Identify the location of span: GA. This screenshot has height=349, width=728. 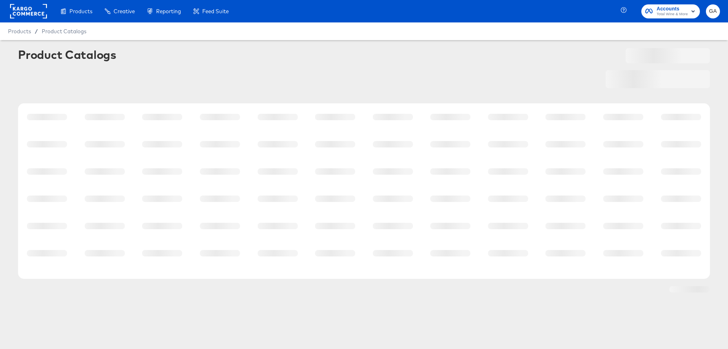
(713, 11).